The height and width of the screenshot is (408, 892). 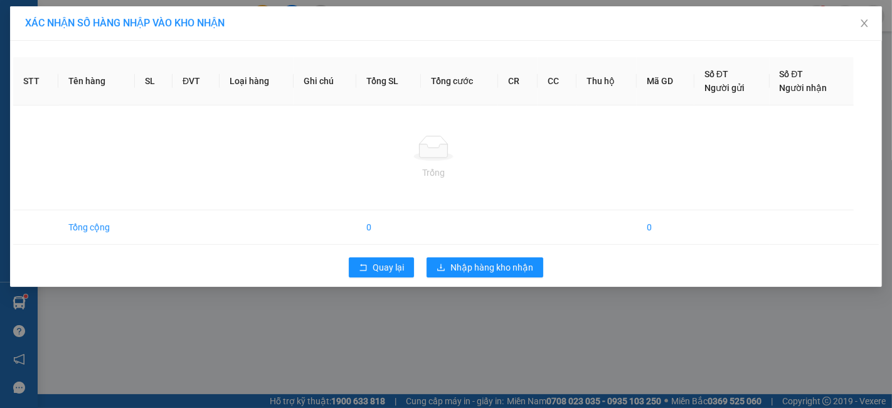 I want to click on th: Loại hàng, so click(x=257, y=81).